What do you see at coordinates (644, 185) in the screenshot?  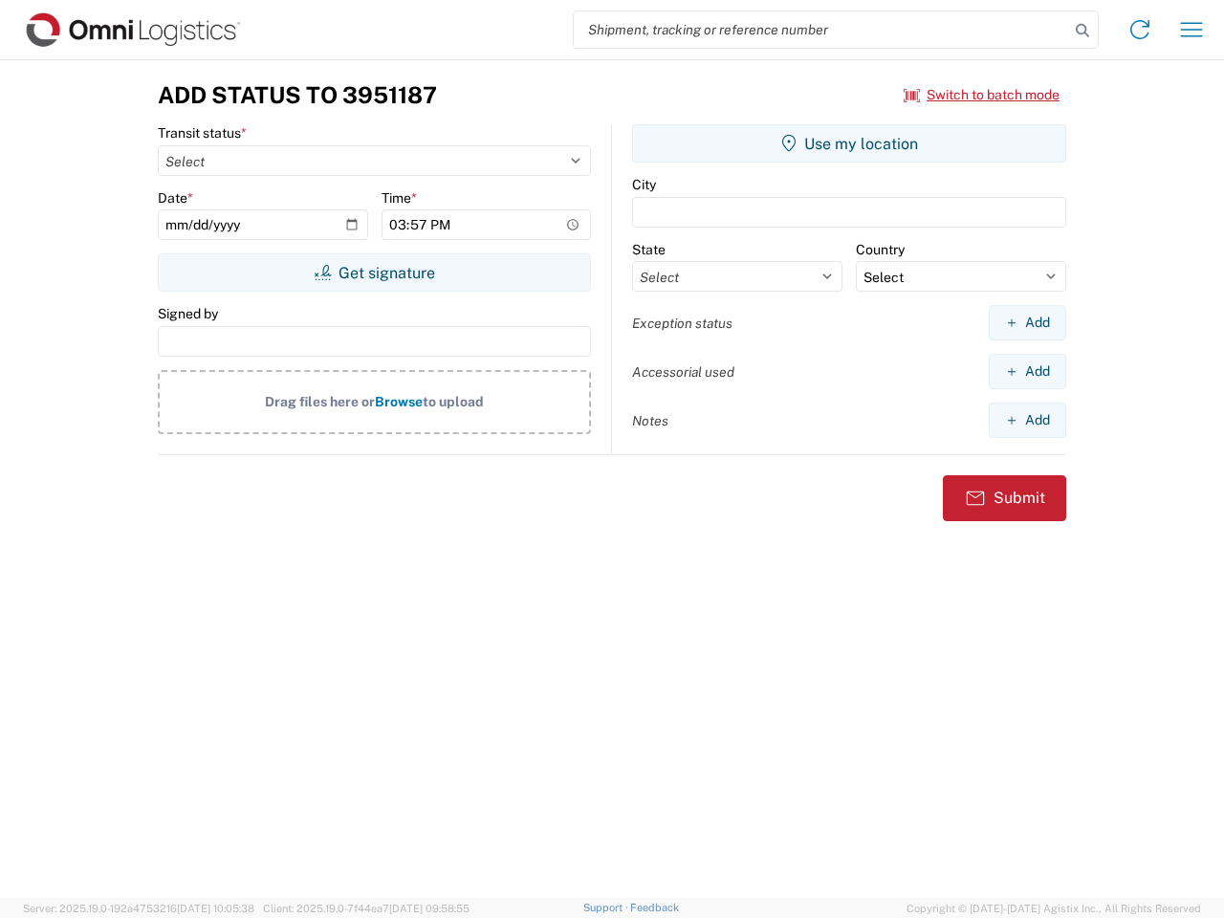 I see `label: City` at bounding box center [644, 185].